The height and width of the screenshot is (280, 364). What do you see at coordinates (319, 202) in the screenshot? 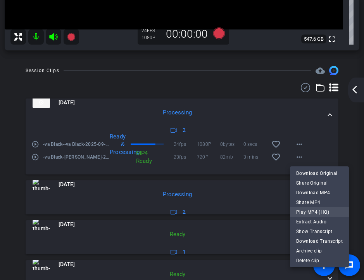
I see `span: Share MP4` at bounding box center [319, 202].